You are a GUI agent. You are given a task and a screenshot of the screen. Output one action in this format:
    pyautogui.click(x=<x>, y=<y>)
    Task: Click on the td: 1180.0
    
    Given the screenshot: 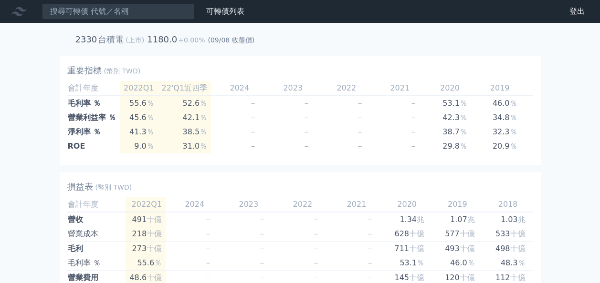 What is the action you would take?
    pyautogui.click(x=162, y=40)
    